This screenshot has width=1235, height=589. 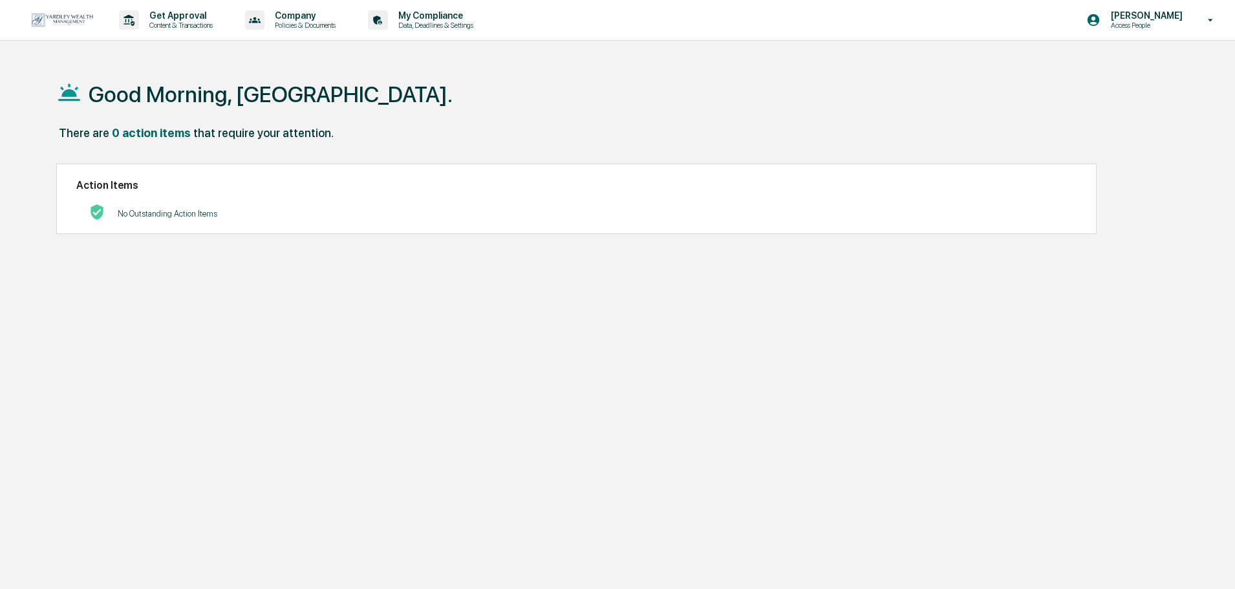 What do you see at coordinates (1145, 25) in the screenshot?
I see `p: Access People` at bounding box center [1145, 25].